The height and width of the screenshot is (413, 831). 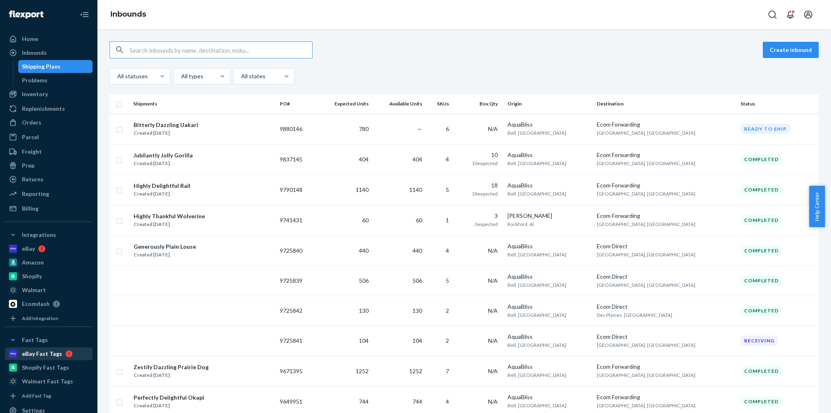 I want to click on th: Origin, so click(x=549, y=104).